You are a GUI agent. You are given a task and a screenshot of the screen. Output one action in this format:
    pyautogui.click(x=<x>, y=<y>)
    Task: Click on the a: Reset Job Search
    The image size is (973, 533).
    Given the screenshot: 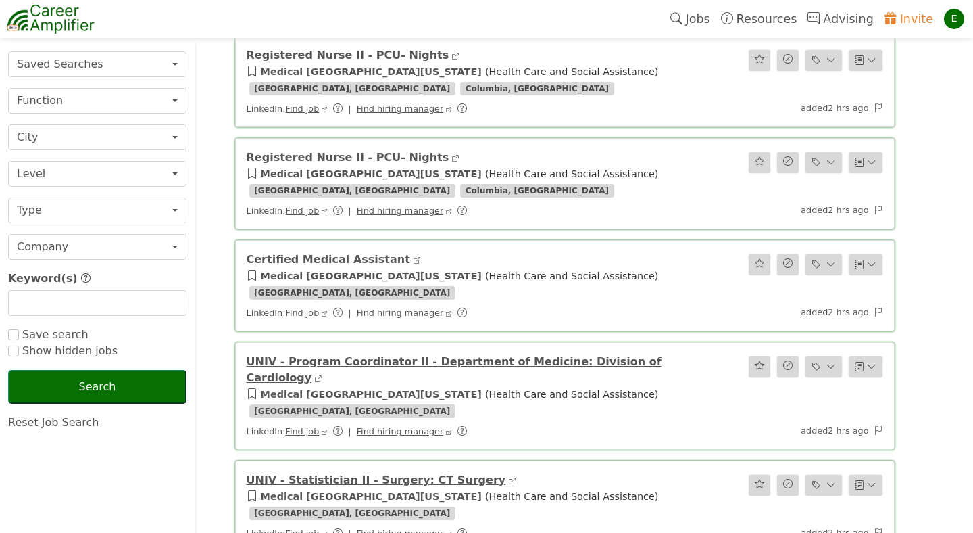 What is the action you would take?
    pyautogui.click(x=53, y=422)
    